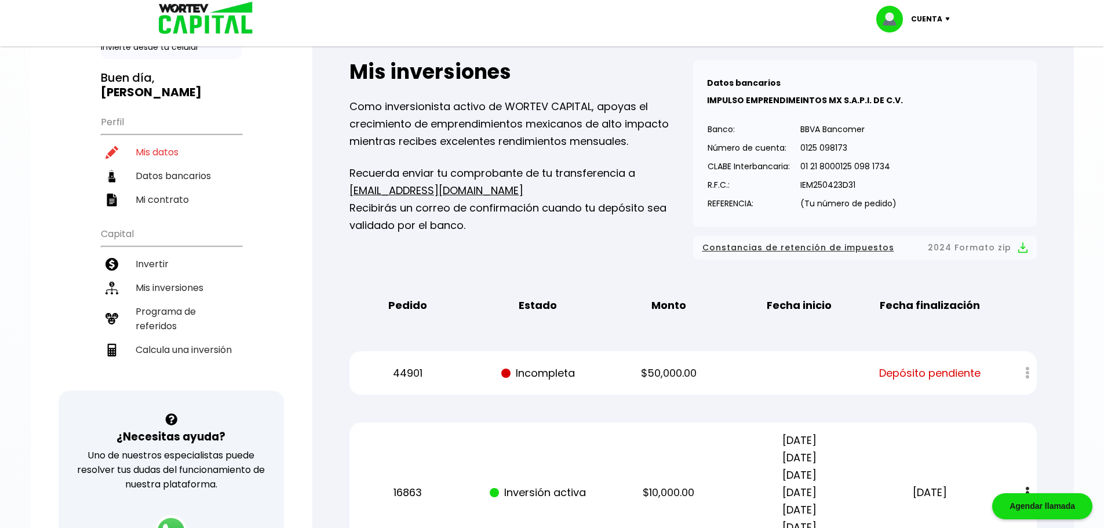 The image size is (1104, 528). I want to click on a: Mis inversiones, so click(171, 287).